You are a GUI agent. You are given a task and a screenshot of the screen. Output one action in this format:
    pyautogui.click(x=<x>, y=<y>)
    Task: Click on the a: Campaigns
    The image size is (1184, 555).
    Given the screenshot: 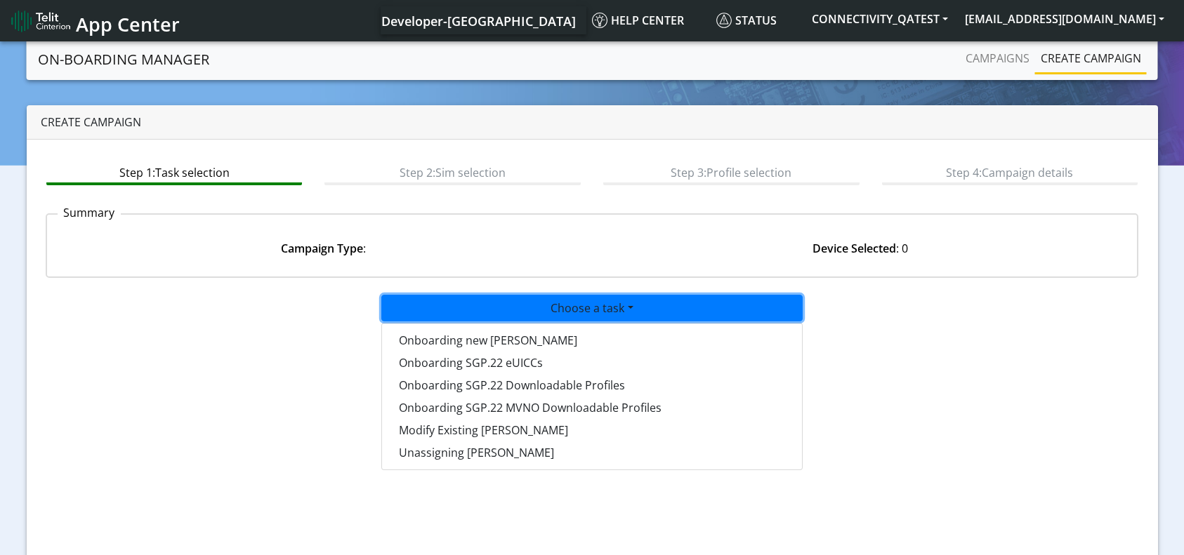 What is the action you would take?
    pyautogui.click(x=997, y=58)
    